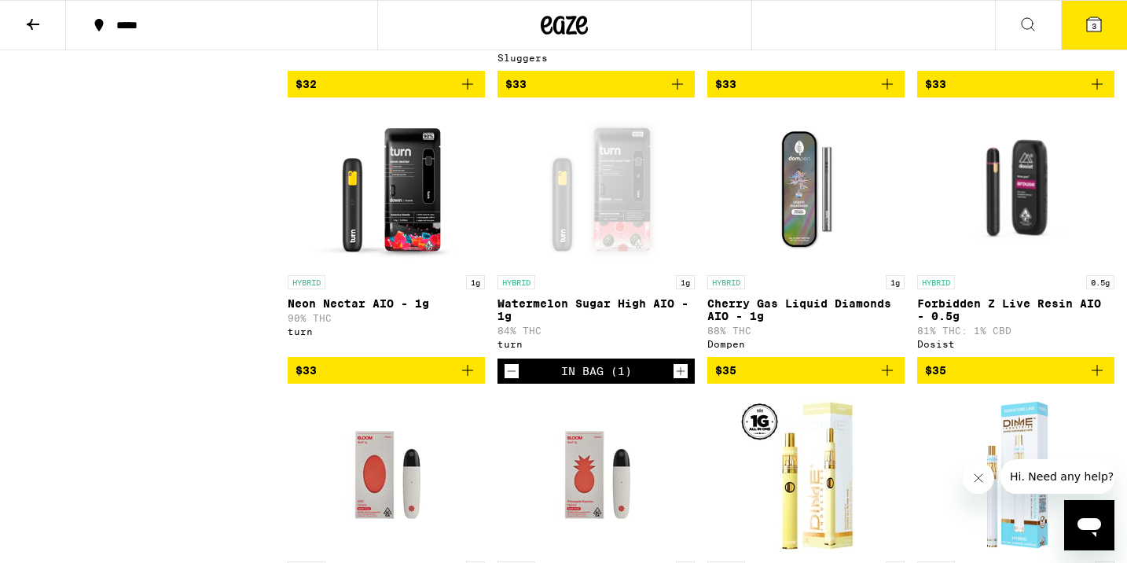  Describe the element at coordinates (596, 371) in the screenshot. I see `div: In Bag (1)` at that location.